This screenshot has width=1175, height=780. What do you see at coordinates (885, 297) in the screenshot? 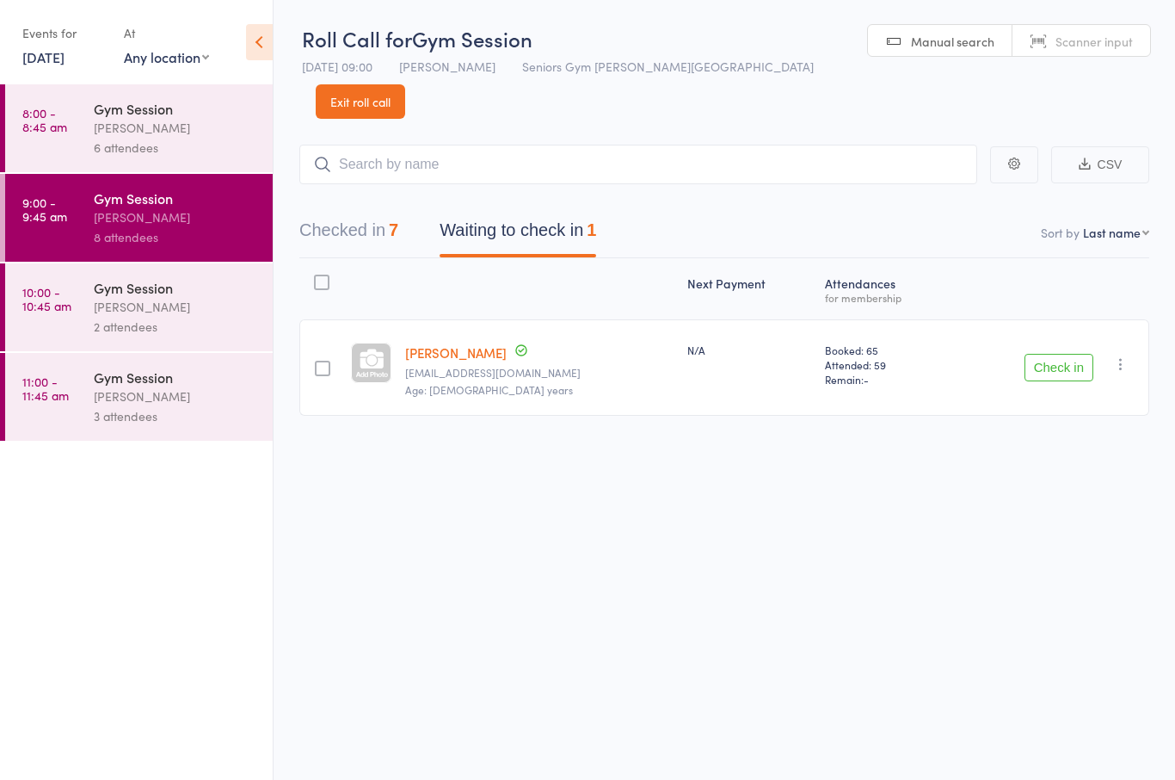
I see `div: for membership` at bounding box center [885, 297].